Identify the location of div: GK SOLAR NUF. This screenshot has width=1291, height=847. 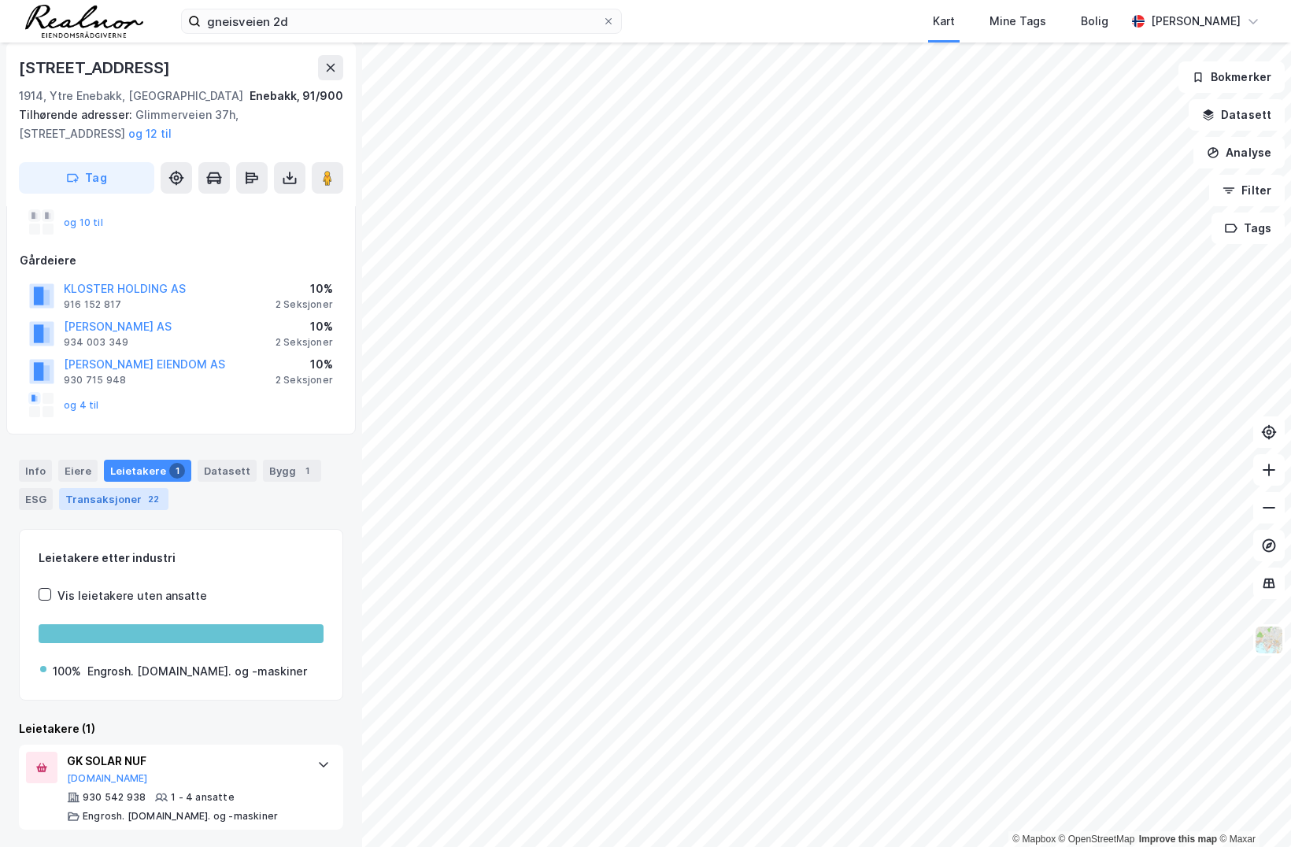
(184, 761).